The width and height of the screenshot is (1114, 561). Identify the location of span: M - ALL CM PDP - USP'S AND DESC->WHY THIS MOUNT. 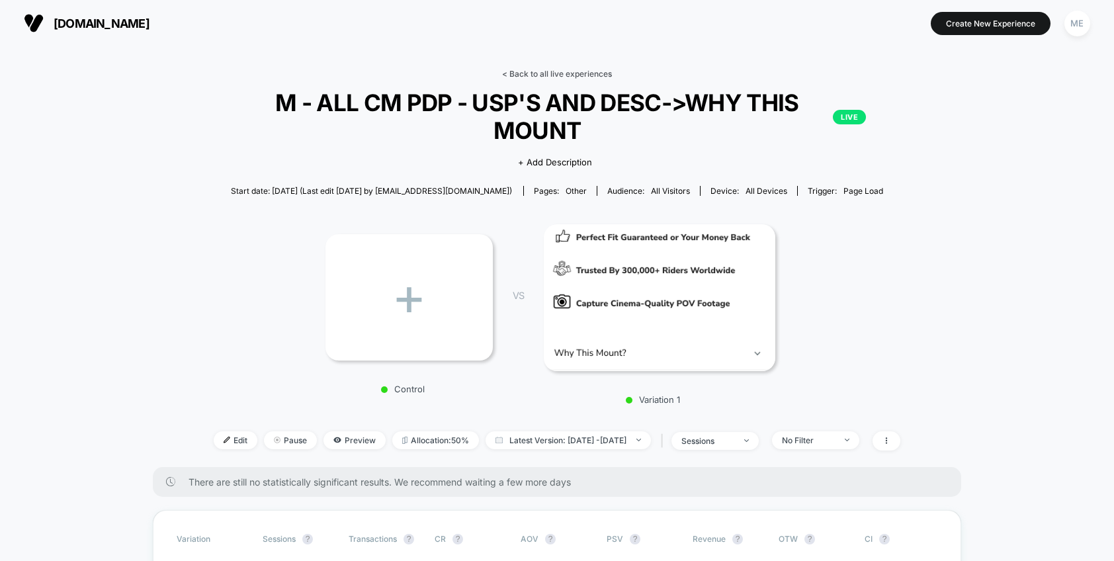
(557, 116).